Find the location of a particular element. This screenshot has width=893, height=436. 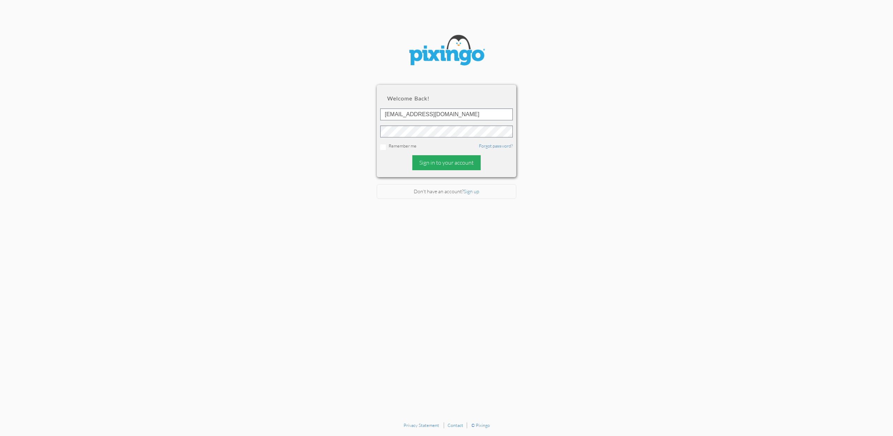

div: Sign in to your account is located at coordinates (447, 163).